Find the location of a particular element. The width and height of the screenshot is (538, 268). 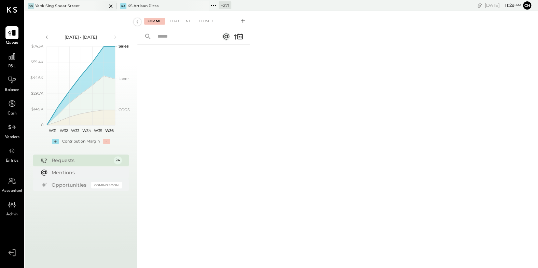

span: Admin is located at coordinates (12, 214).